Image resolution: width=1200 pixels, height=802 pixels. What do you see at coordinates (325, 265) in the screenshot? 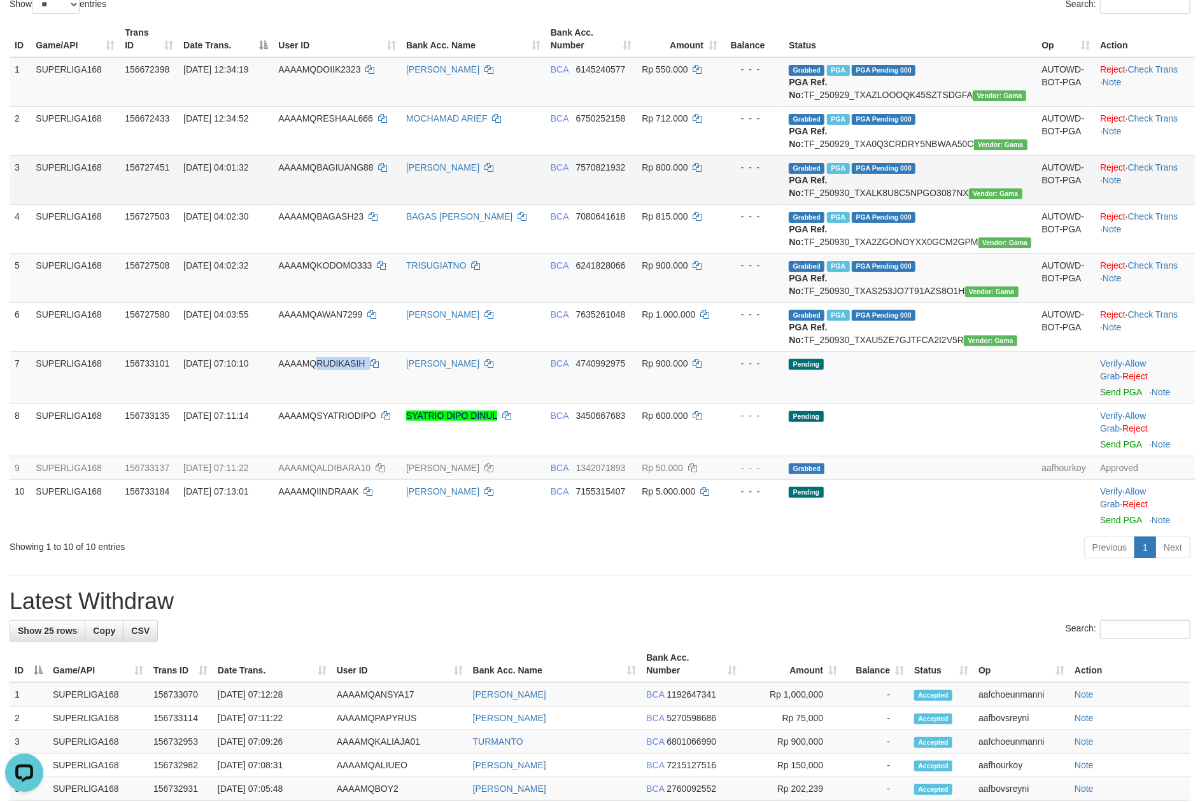
I see `span: AAAAMQKODOMO333` at bounding box center [325, 265].